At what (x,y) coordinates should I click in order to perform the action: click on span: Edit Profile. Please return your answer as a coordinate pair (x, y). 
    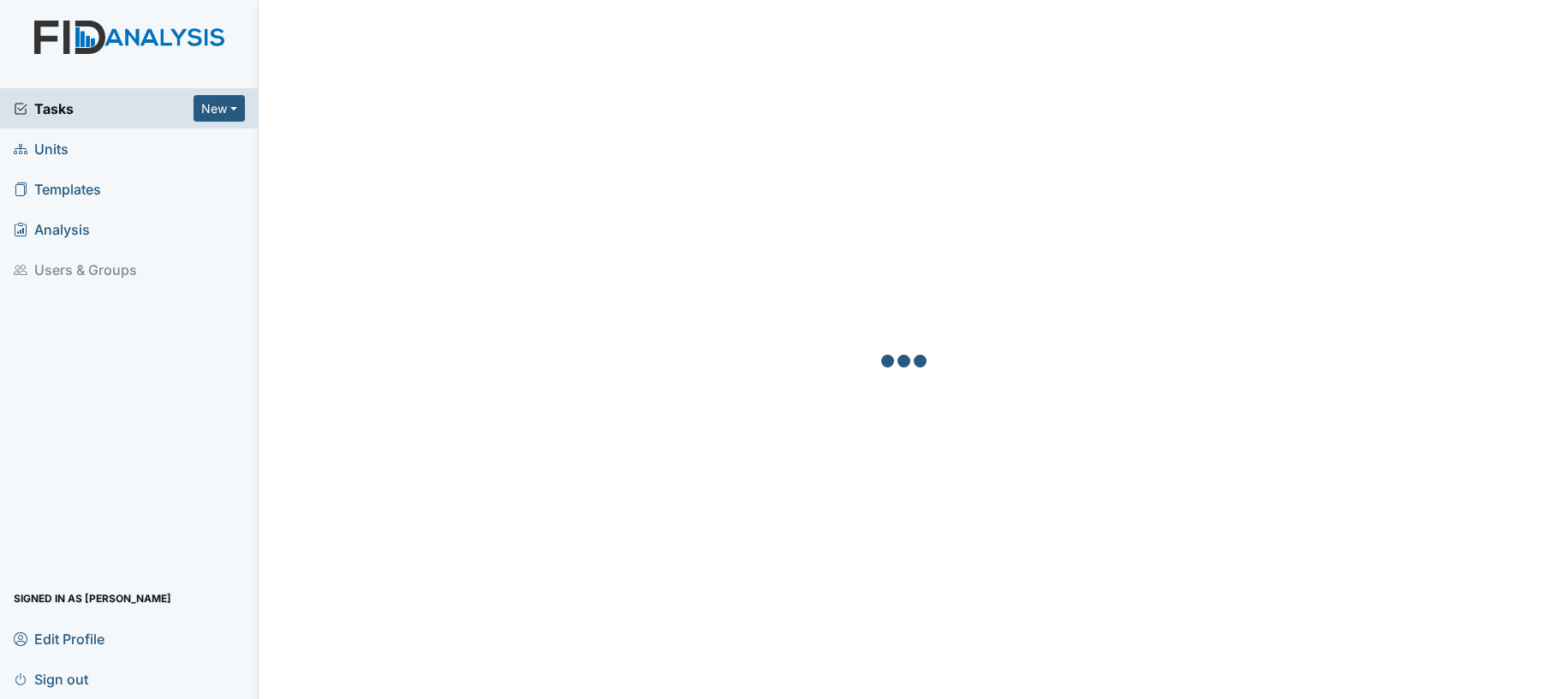
    Looking at the image, I should click on (59, 638).